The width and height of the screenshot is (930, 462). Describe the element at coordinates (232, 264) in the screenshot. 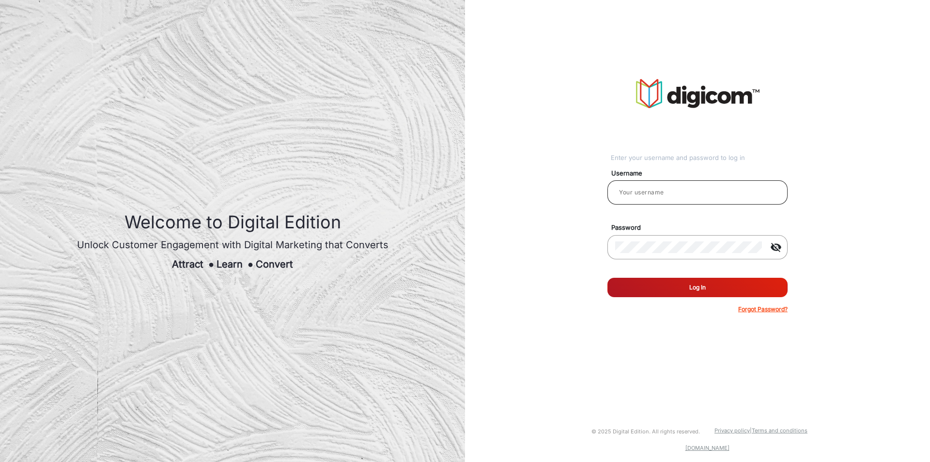

I see `div: Attract Learn Convert` at that location.